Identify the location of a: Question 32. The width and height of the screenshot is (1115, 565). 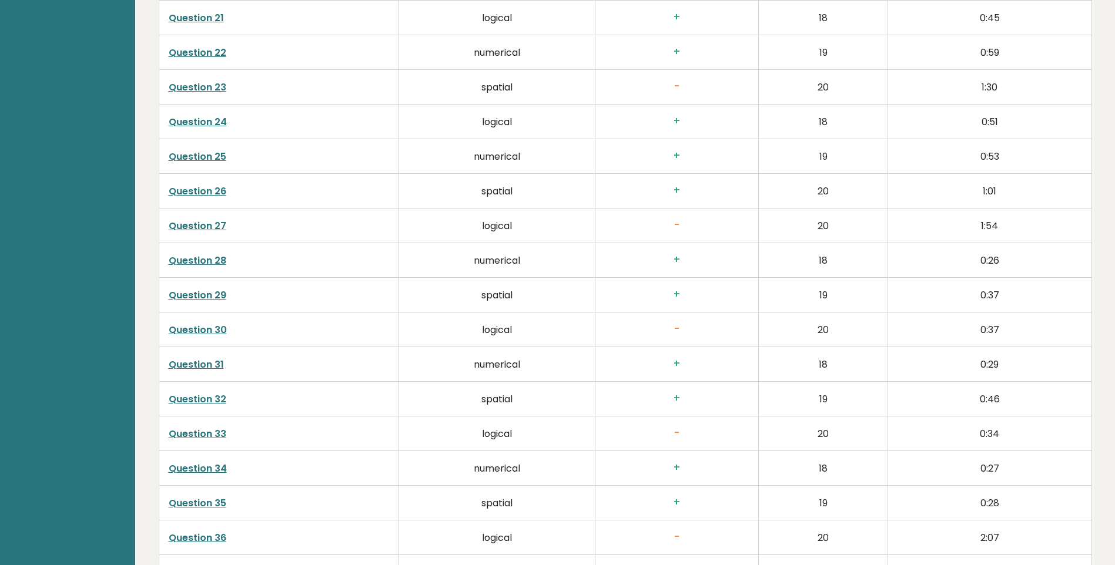
(197, 399).